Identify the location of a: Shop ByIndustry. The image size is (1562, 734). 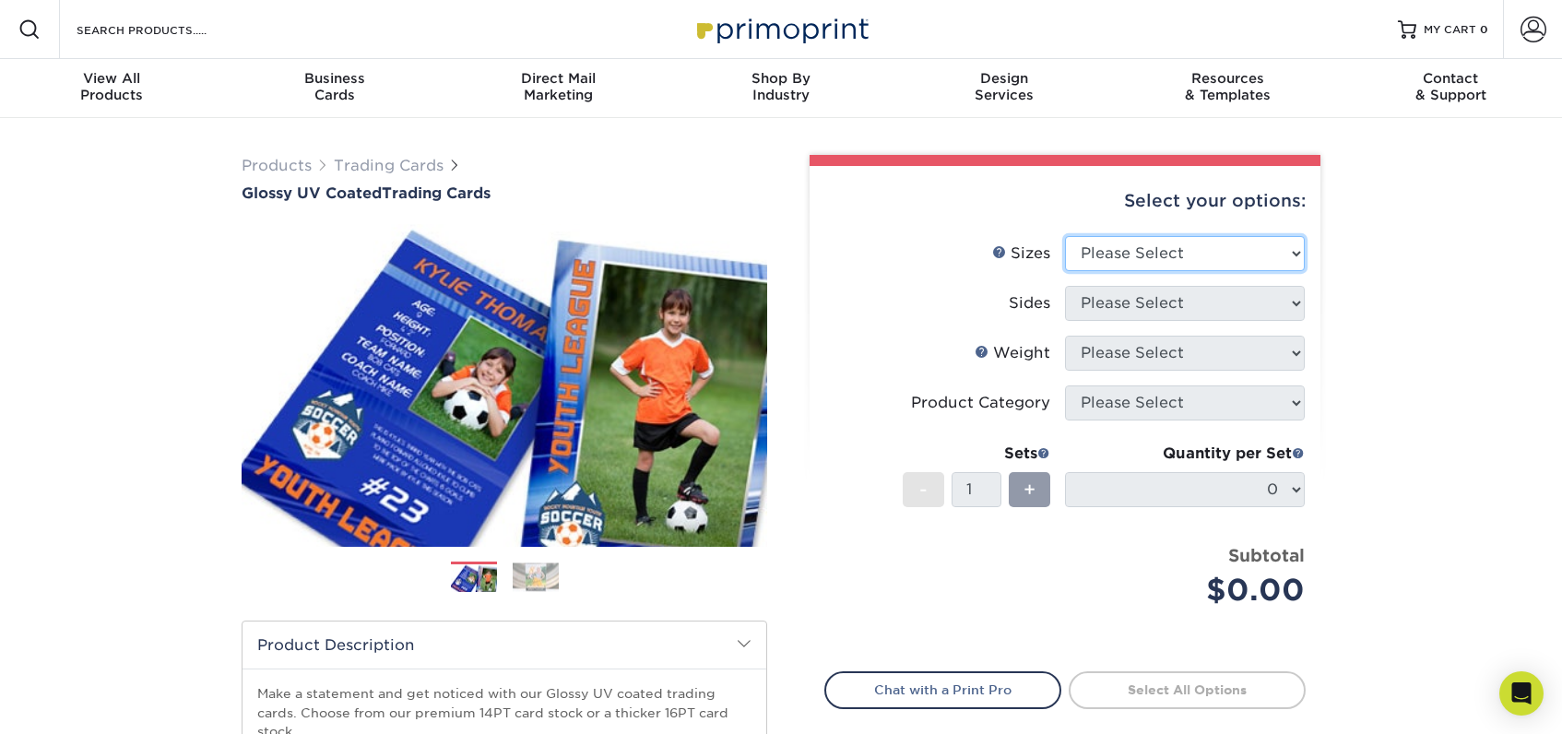
(781, 89).